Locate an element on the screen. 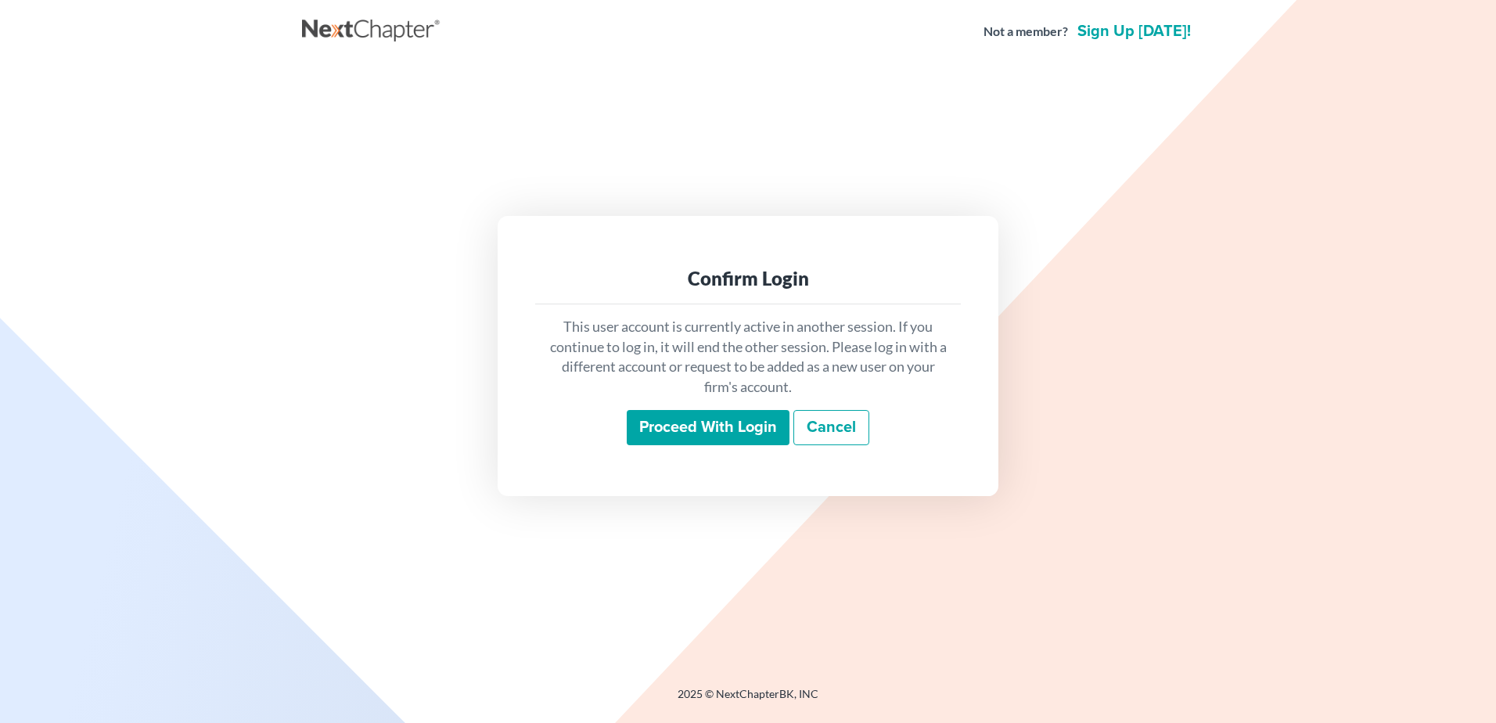  strong: Not a member? is located at coordinates (1026, 31).